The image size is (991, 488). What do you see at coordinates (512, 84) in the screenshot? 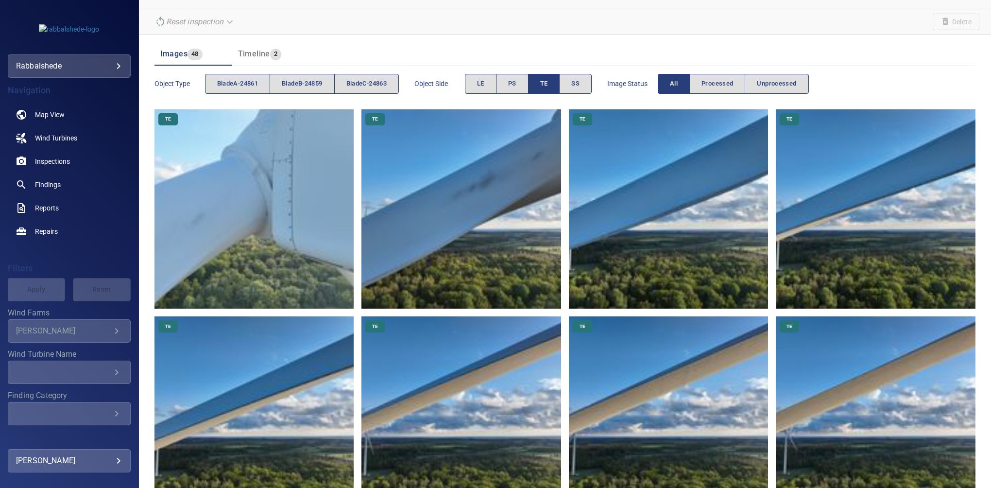
I see `button: PS` at bounding box center [512, 84].